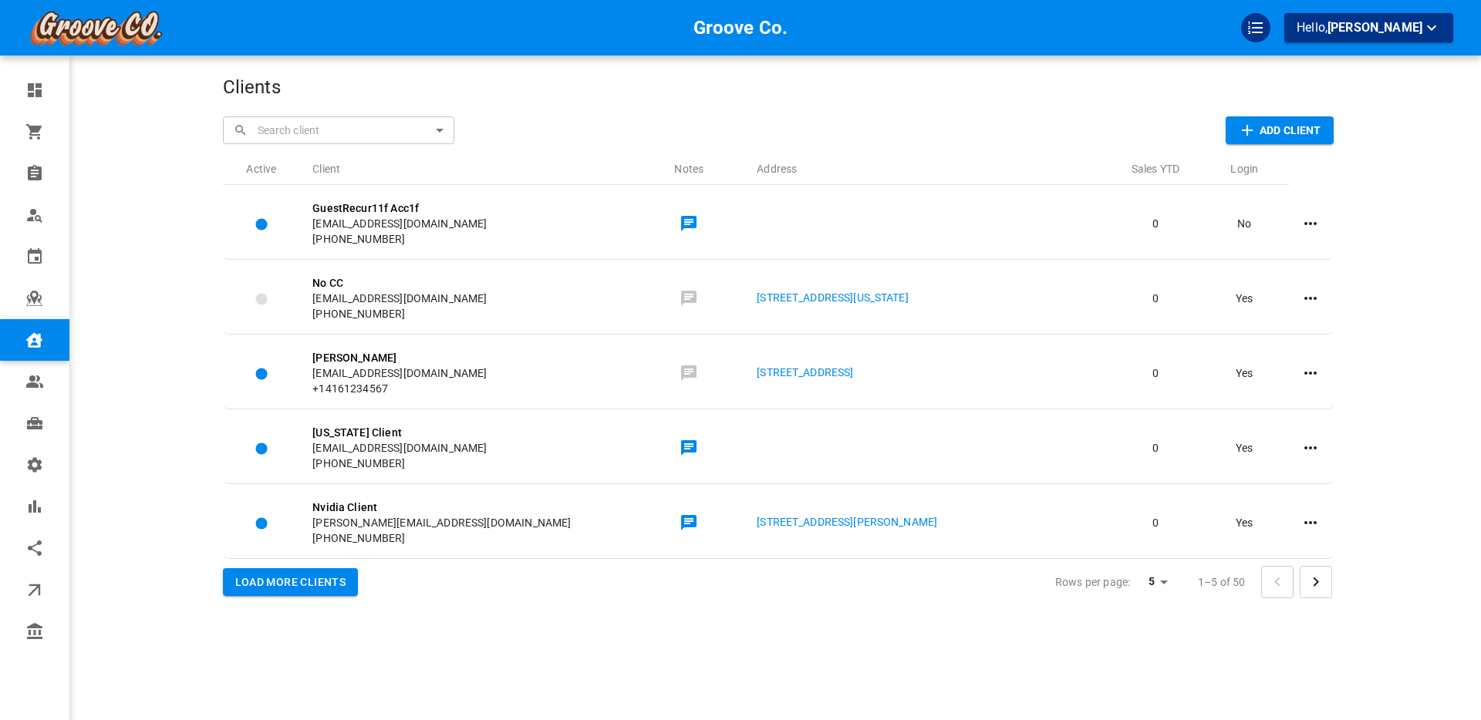  I want to click on button: Go to next page, so click(1316, 582).